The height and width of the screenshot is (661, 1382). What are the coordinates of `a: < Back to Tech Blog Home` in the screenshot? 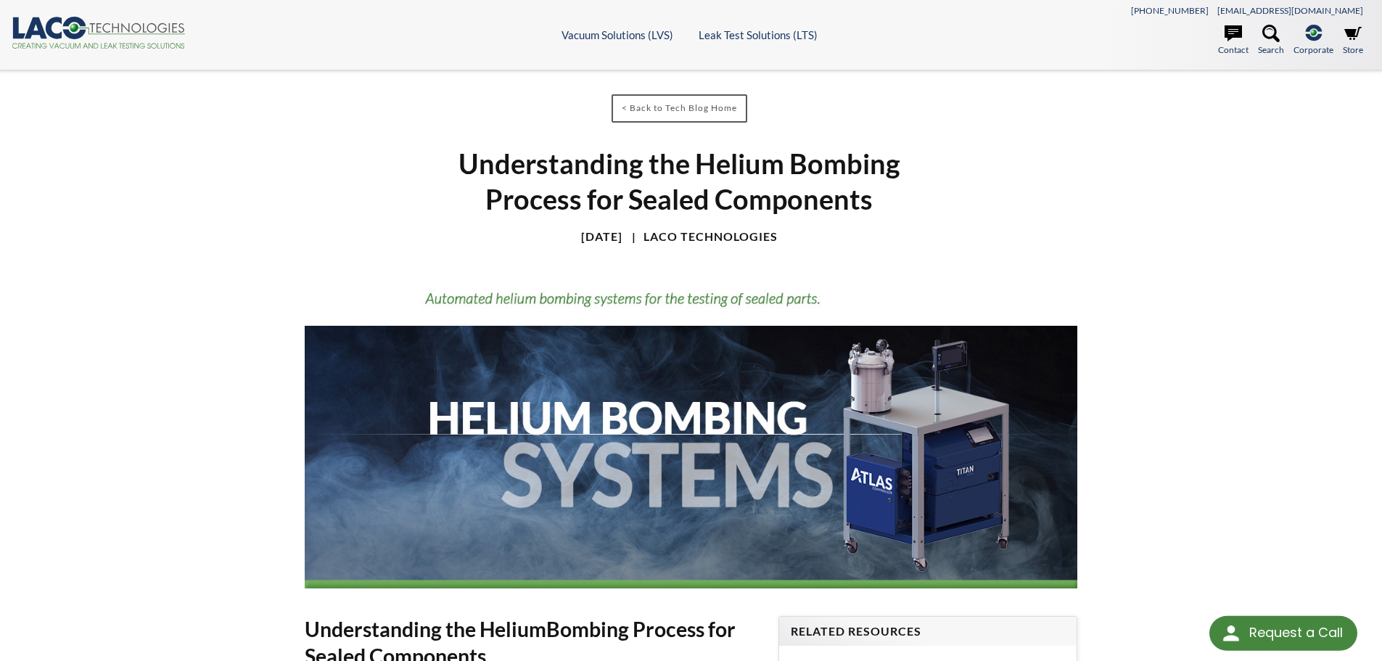 It's located at (679, 108).